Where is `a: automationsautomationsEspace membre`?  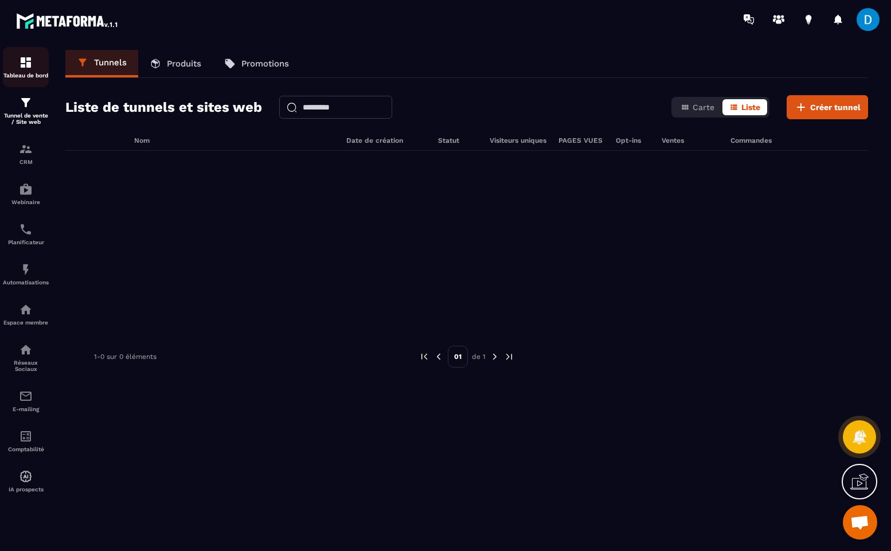
a: automationsautomationsEspace membre is located at coordinates (26, 314).